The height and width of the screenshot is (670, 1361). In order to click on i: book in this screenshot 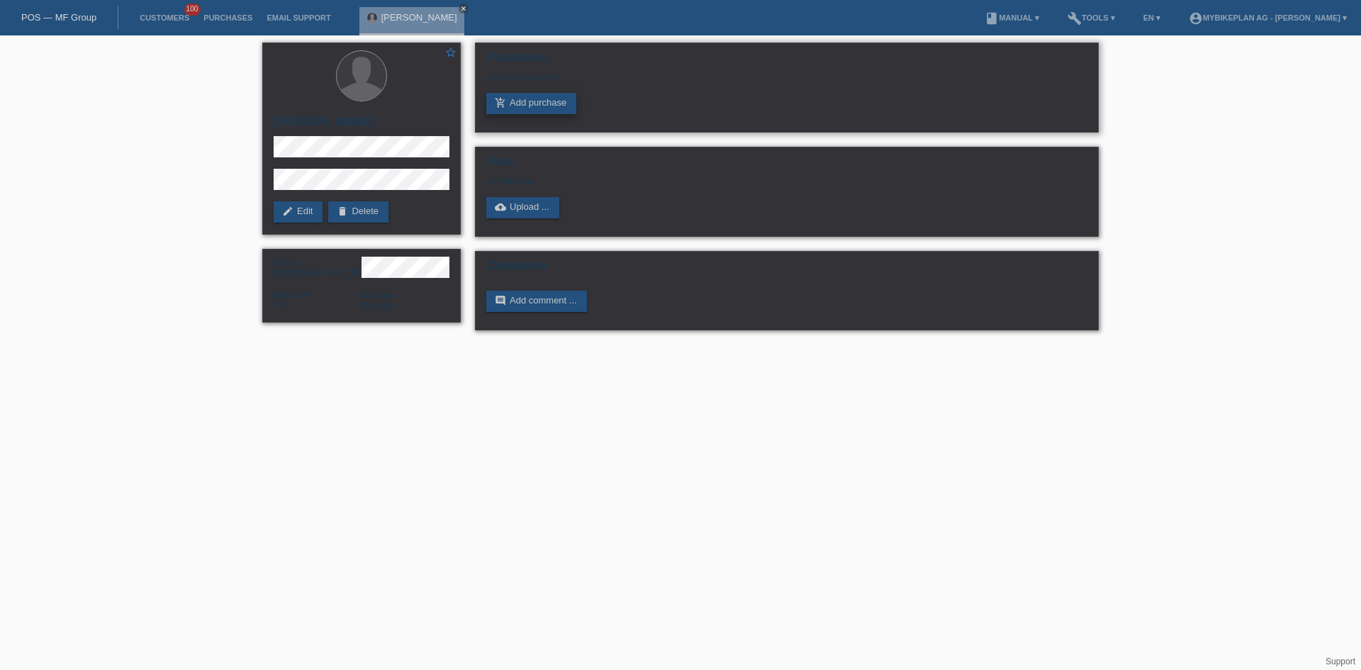, I will do `click(992, 18)`.